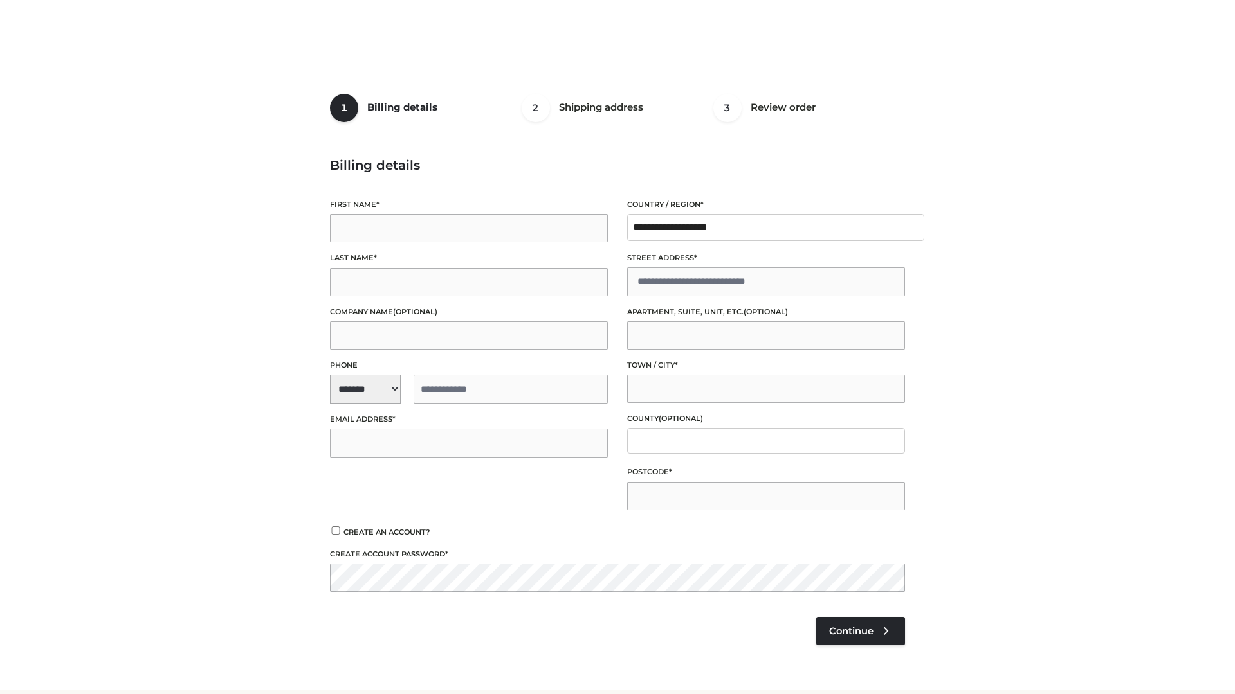 This screenshot has height=694, width=1235. What do you see at coordinates (469, 204) in the screenshot?
I see `label: First name` at bounding box center [469, 204].